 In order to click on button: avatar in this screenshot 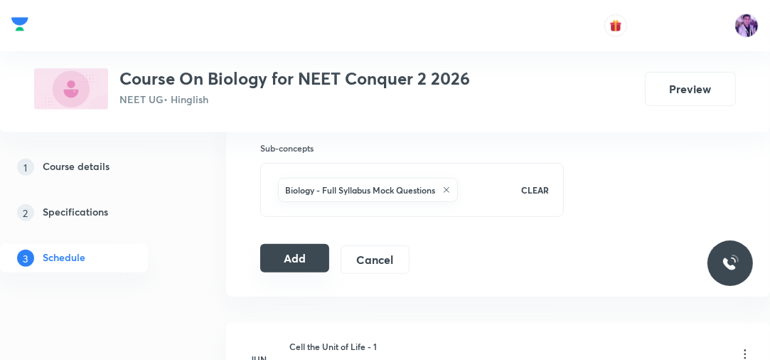, I will do `click(615, 26)`.